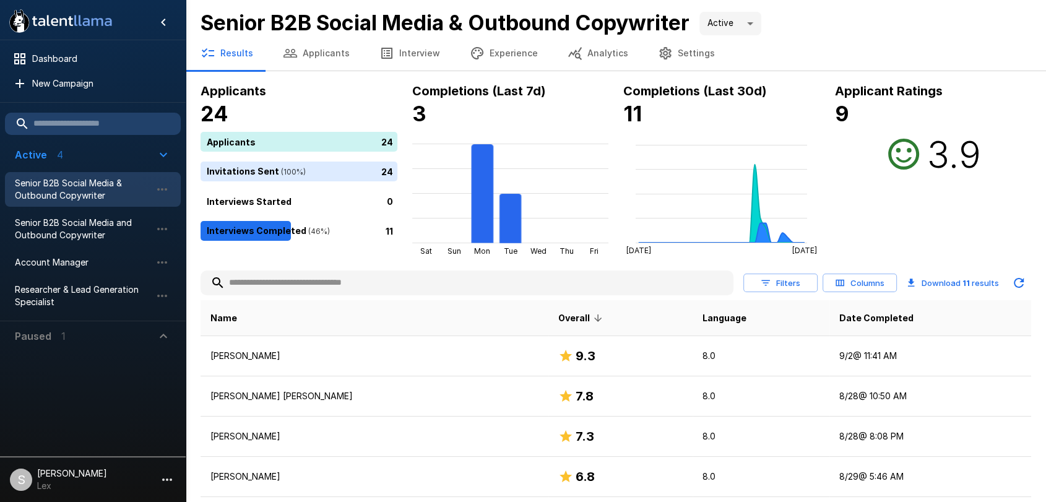 Image resolution: width=1046 pixels, height=502 pixels. Describe the element at coordinates (504, 53) in the screenshot. I see `button: Experience` at that location.